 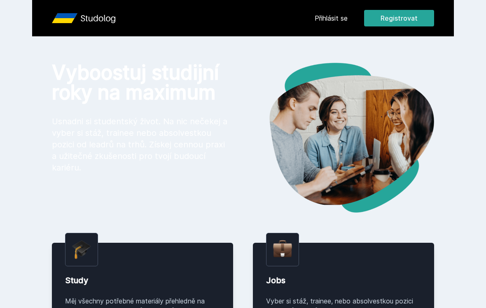 I want to click on p: Usnadni si studentský život. Na nic nečekej a vyber si stáž, trainee nebo absolvestkou pozici od ..., so click(x=141, y=144).